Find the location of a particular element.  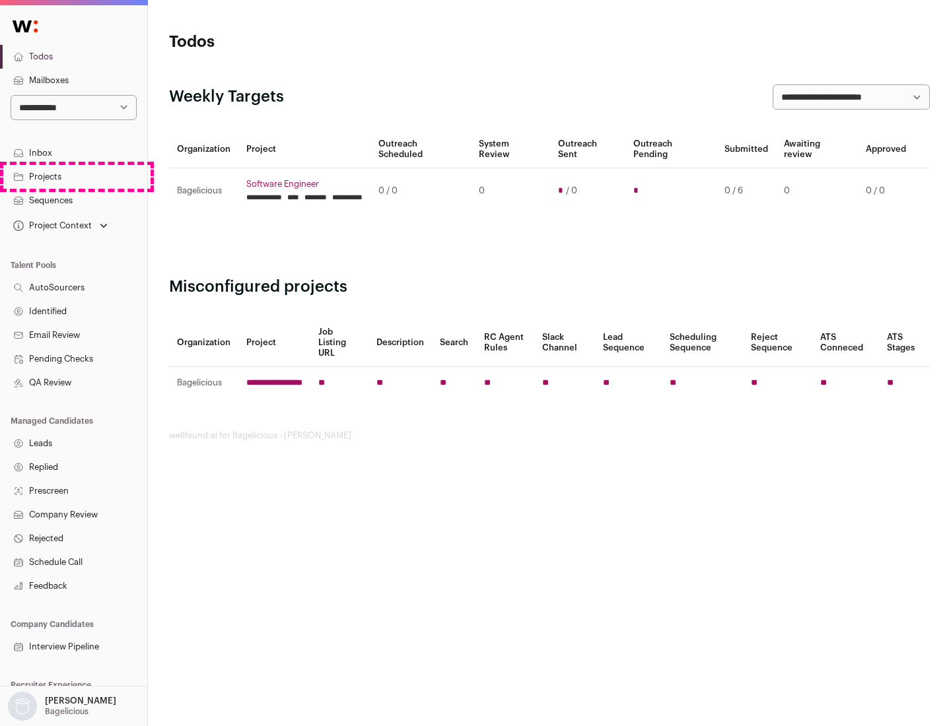

a: Software Engineer is located at coordinates (304, 184).